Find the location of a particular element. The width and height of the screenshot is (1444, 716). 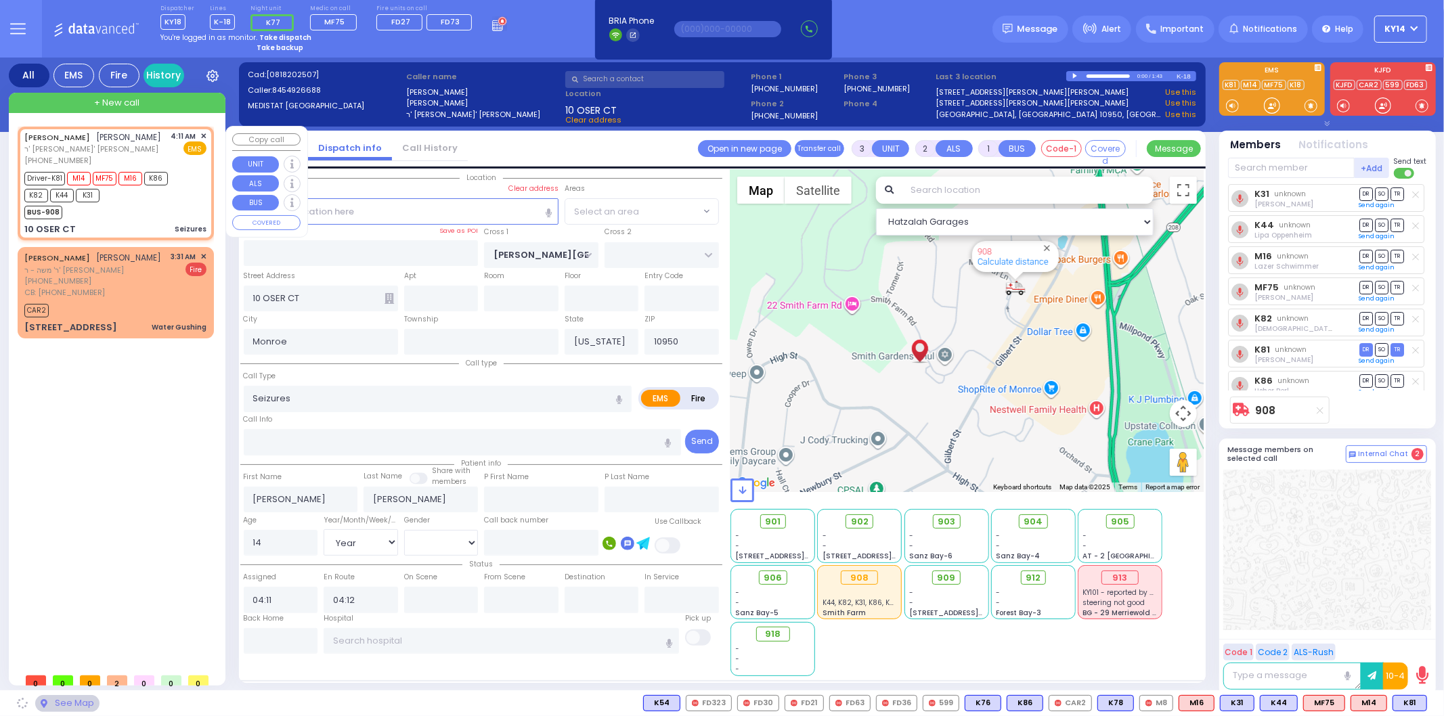

button: ALS-Rush is located at coordinates (1313, 652).